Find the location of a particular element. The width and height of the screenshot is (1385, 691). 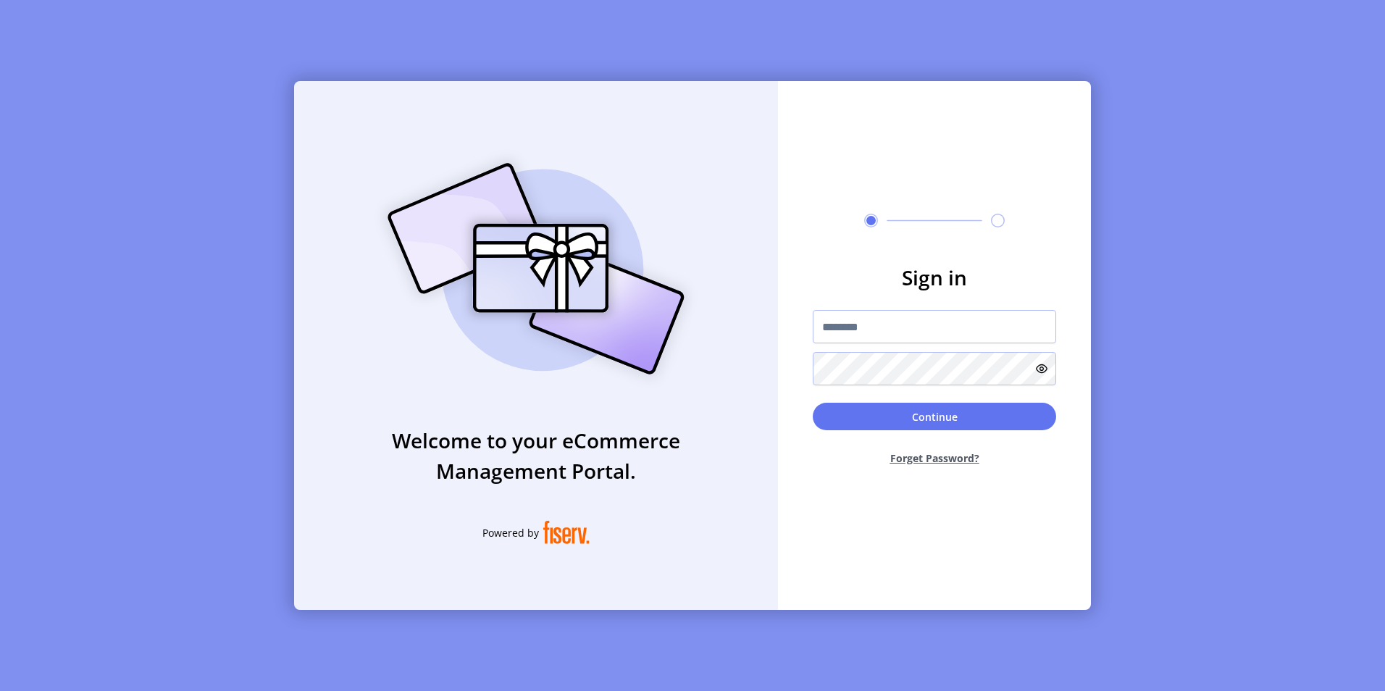

h3: Sign in is located at coordinates (934, 277).